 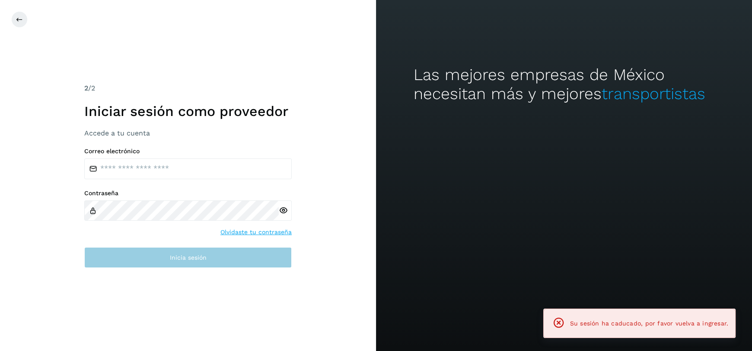 I want to click on h2: Las mejores empresas de México necesitan más y mejores, so click(x=564, y=84).